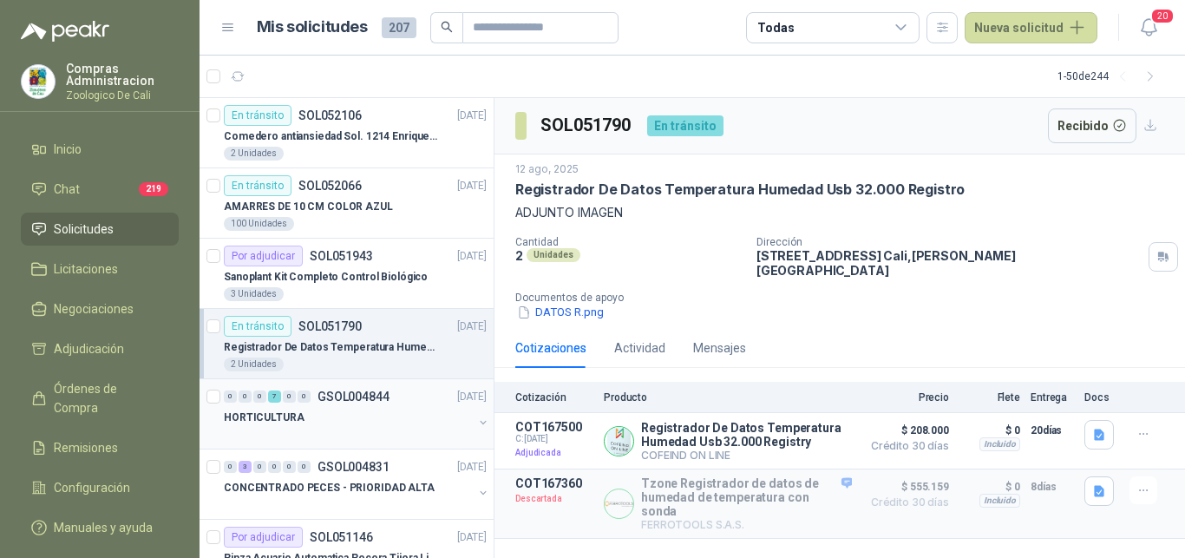  What do you see at coordinates (100, 229) in the screenshot?
I see `a: Solicitudes` at bounding box center [100, 229].